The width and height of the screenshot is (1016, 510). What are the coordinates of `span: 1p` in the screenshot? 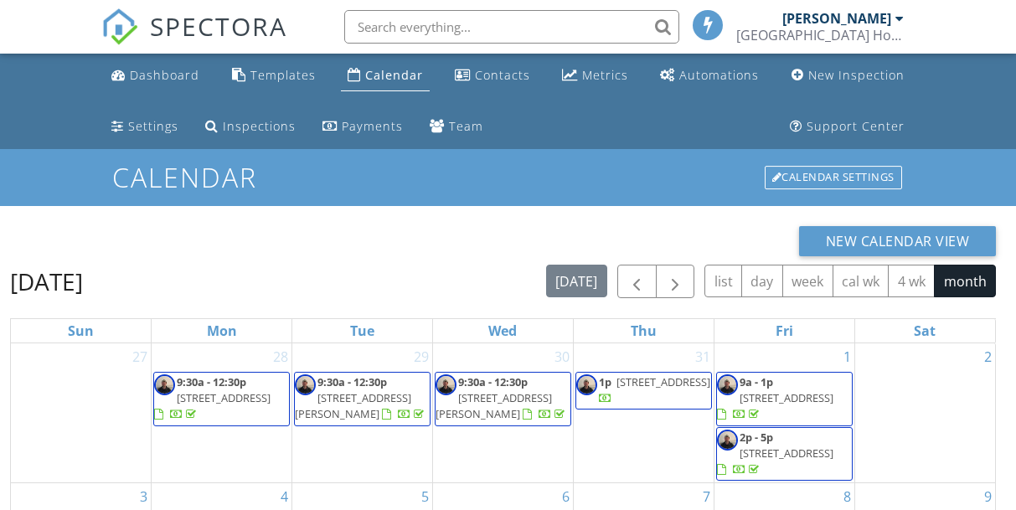 It's located at (605, 382).